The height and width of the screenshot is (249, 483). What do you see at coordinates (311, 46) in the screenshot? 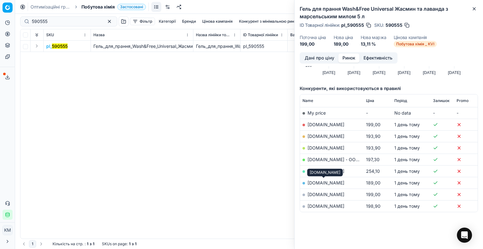
I see `div: 164,22` at bounding box center [311, 46].